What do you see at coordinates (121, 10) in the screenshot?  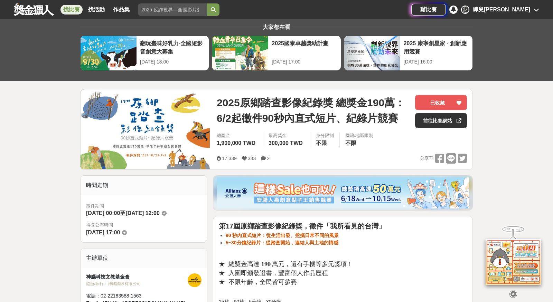 I see `a: 作品集` at bounding box center [121, 10].